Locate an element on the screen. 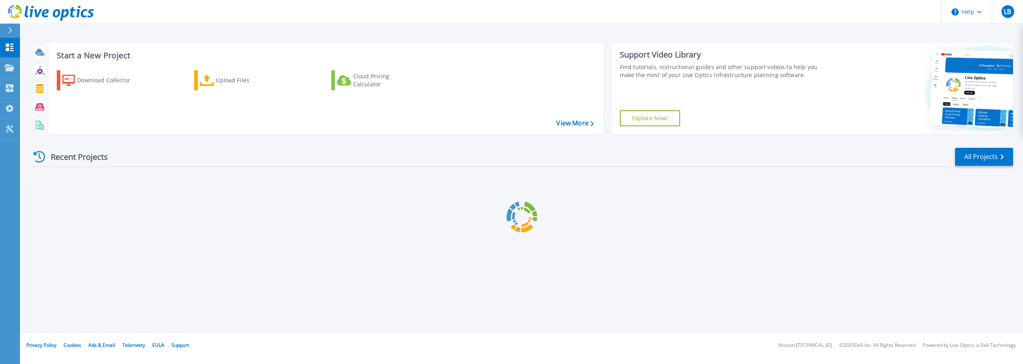 This screenshot has height=364, width=1023. li: © 2025 Dell Inc. All Rights Reserved is located at coordinates (877, 345).